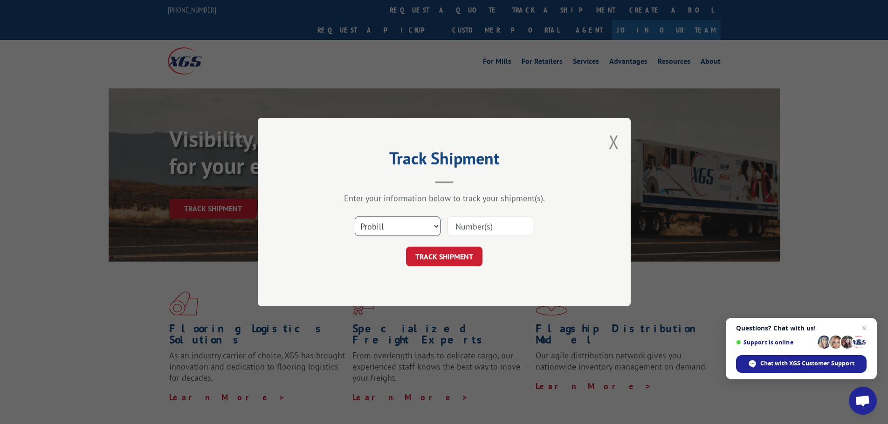  What do you see at coordinates (490, 226) in the screenshot?
I see `input: Number(s)` at bounding box center [490, 226].